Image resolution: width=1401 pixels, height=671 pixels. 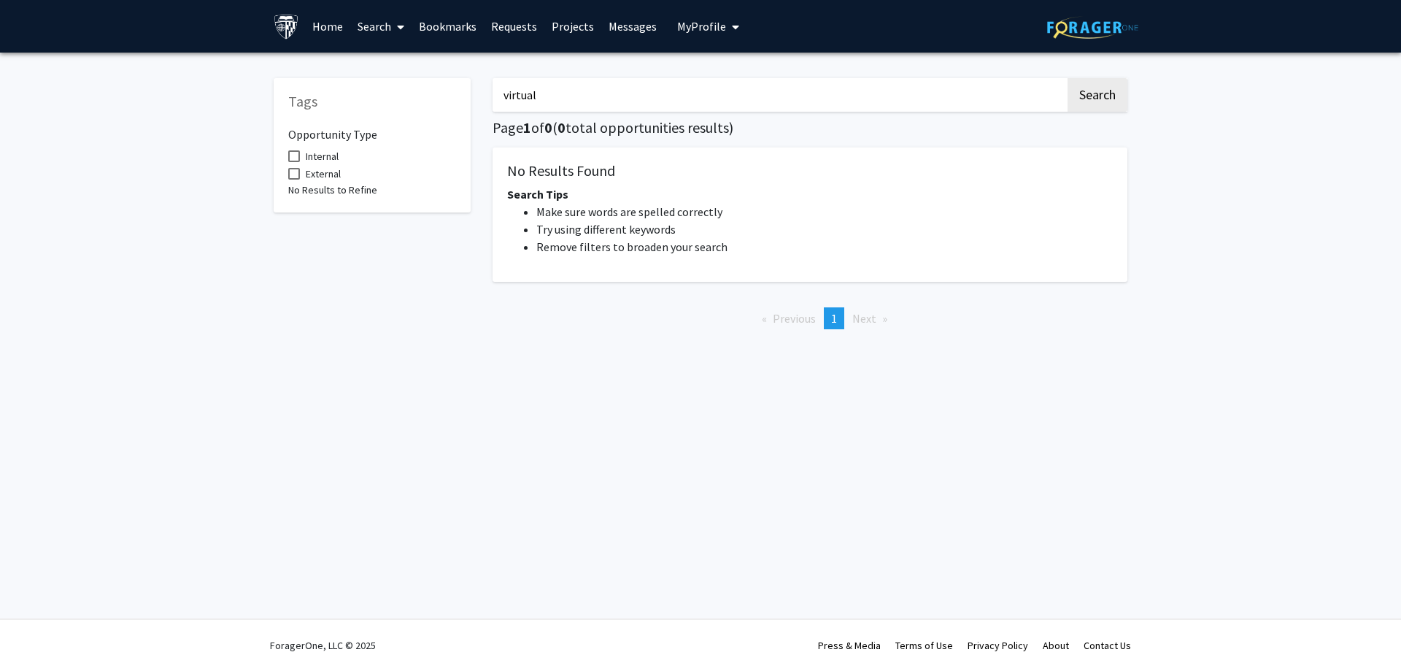 What do you see at coordinates (1097, 95) in the screenshot?
I see `button: Search` at bounding box center [1097, 95].